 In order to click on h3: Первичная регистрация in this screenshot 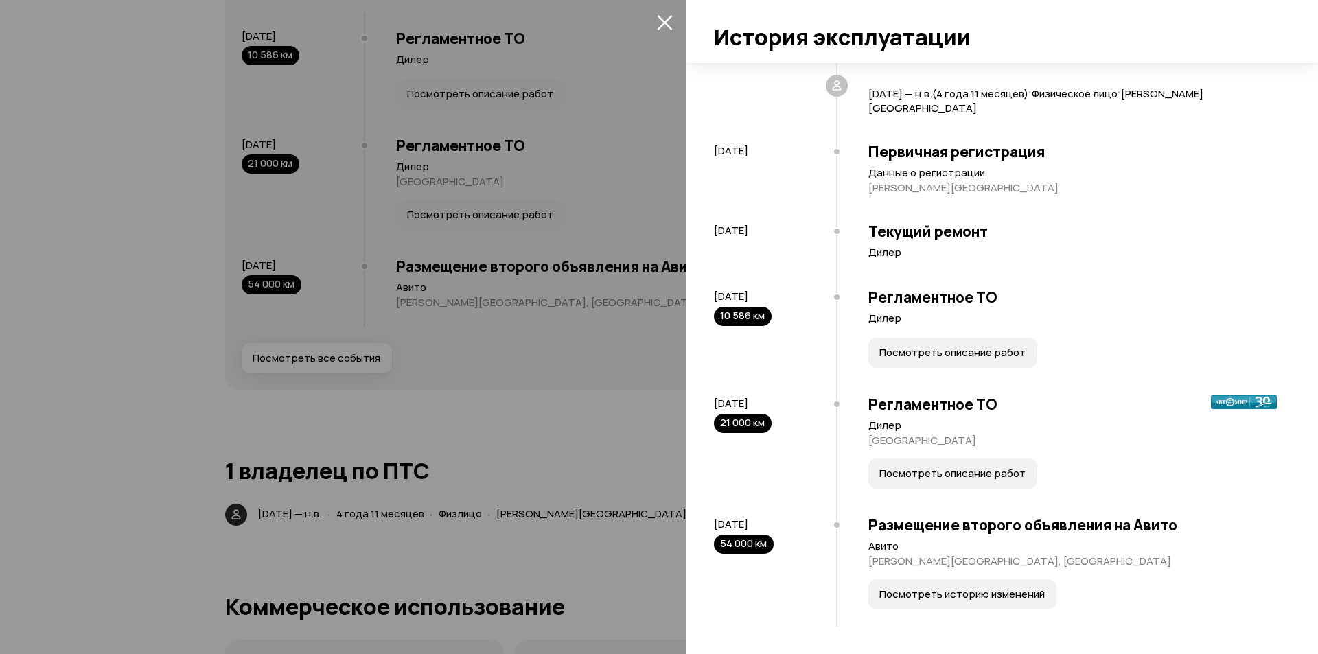, I will do `click(1073, 152)`.